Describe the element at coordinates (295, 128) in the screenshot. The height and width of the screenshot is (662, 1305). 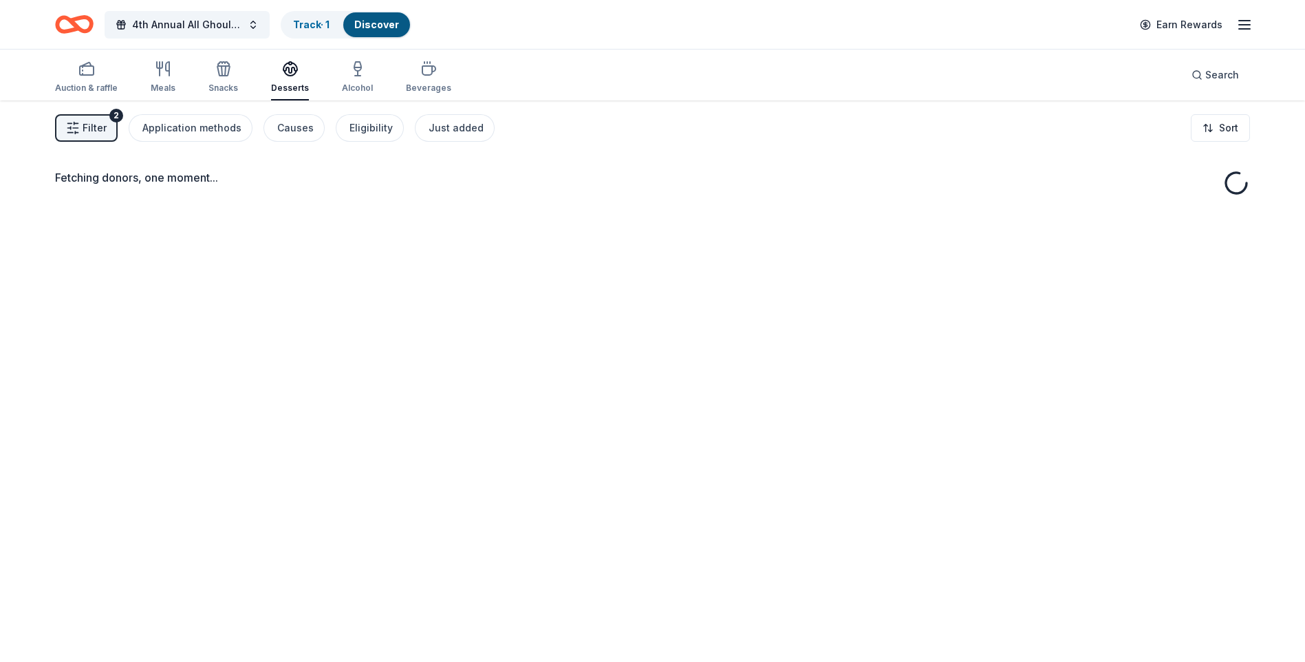
I see `div: Causes` at that location.